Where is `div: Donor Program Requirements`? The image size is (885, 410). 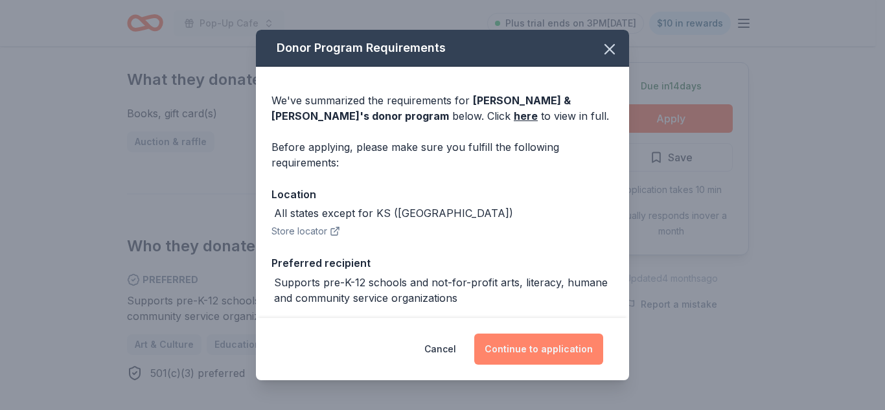
div: Donor Program Requirements is located at coordinates (442, 48).